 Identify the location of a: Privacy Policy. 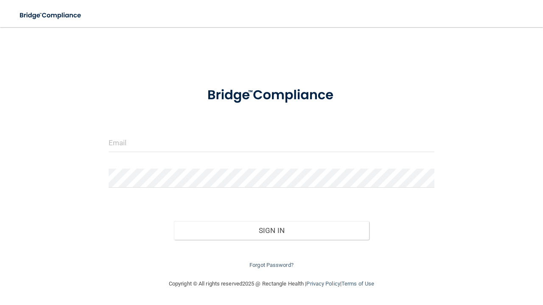
(323, 284).